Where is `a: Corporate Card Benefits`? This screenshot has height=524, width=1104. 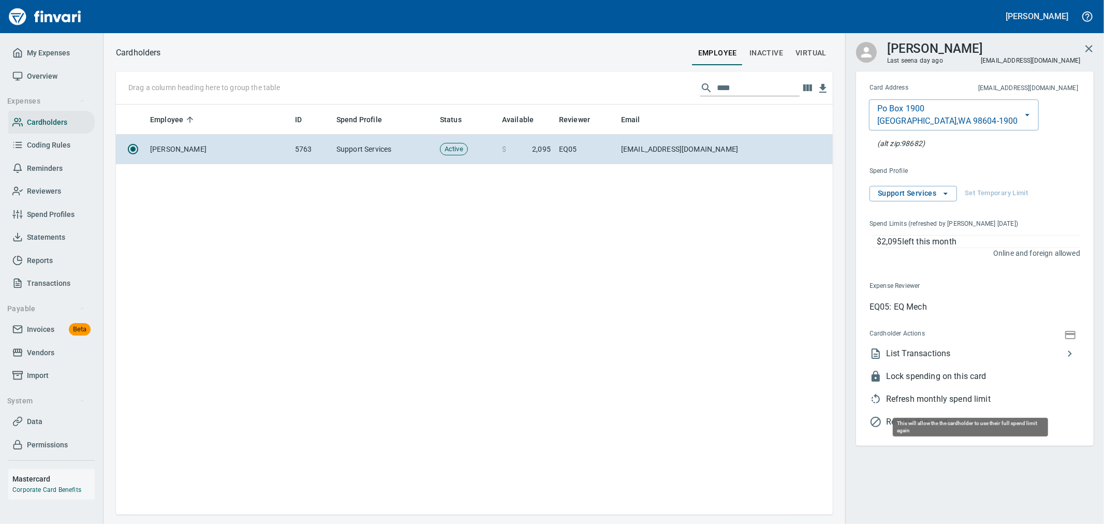 a: Corporate Card Benefits is located at coordinates (47, 490).